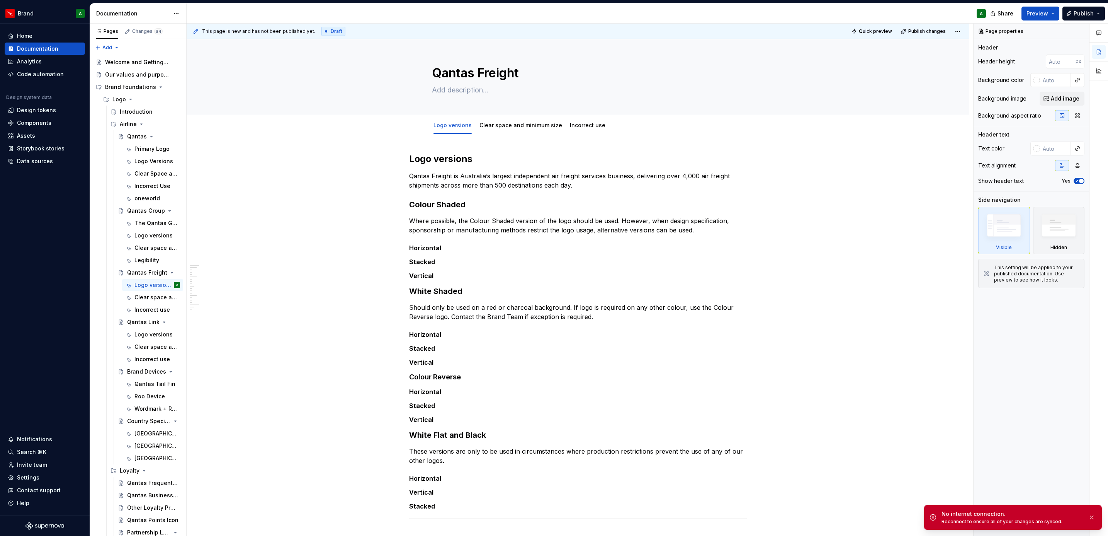 The height and width of the screenshot is (536, 1108). What do you see at coordinates (1012, 521) in the screenshot?
I see `div: Reconnect to ensure all of your changes are synced.` at bounding box center [1012, 521].